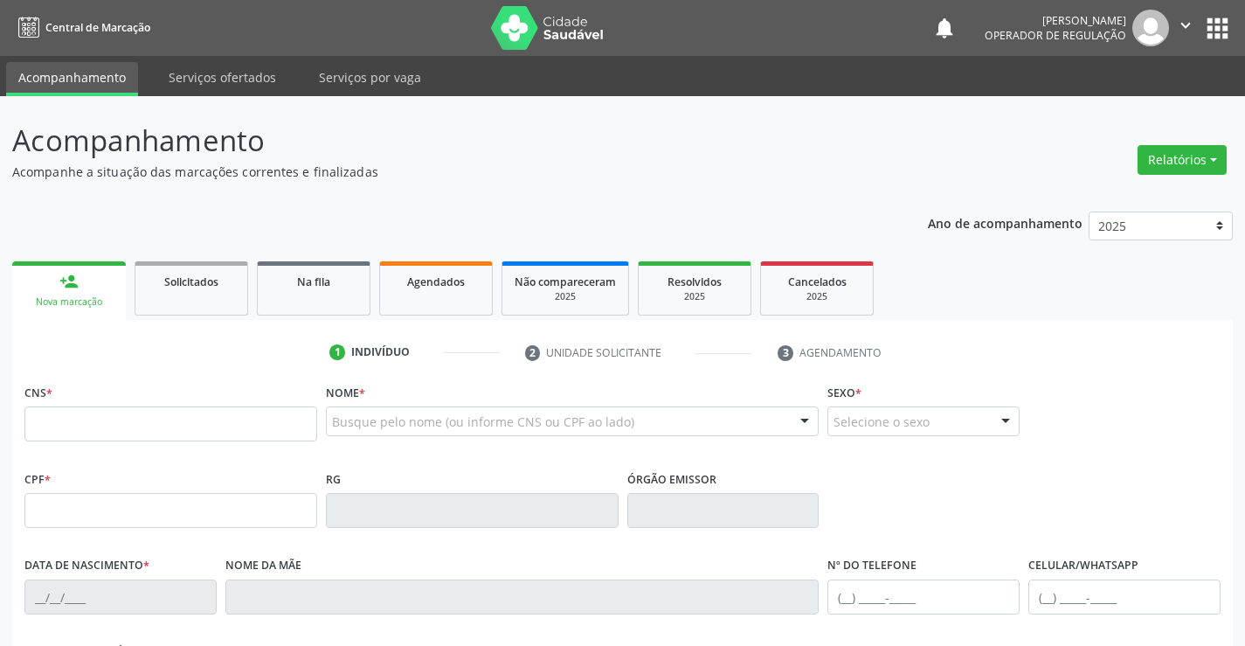 This screenshot has width=1245, height=646. I want to click on span: Solicitados, so click(191, 281).